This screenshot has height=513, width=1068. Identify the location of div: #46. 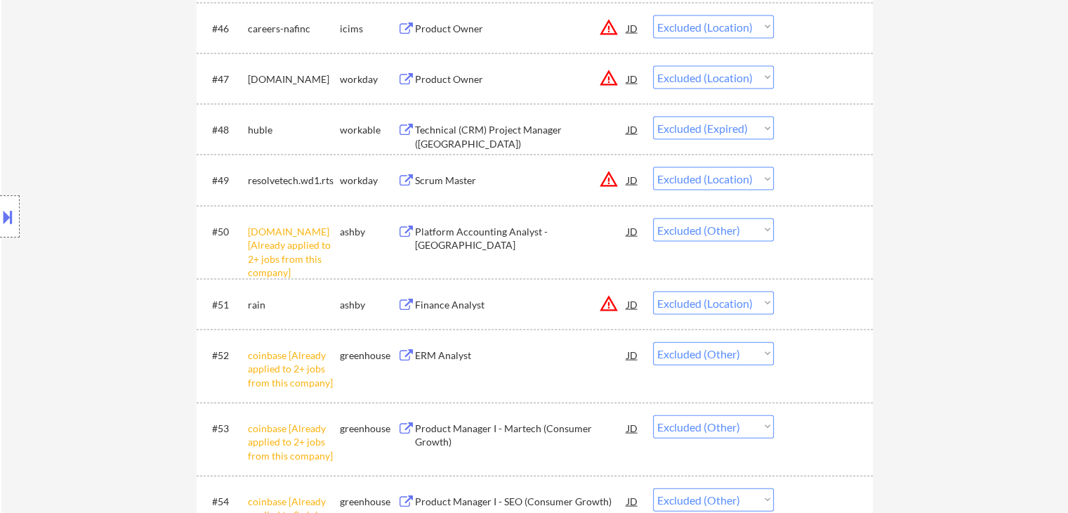
(224, 29).